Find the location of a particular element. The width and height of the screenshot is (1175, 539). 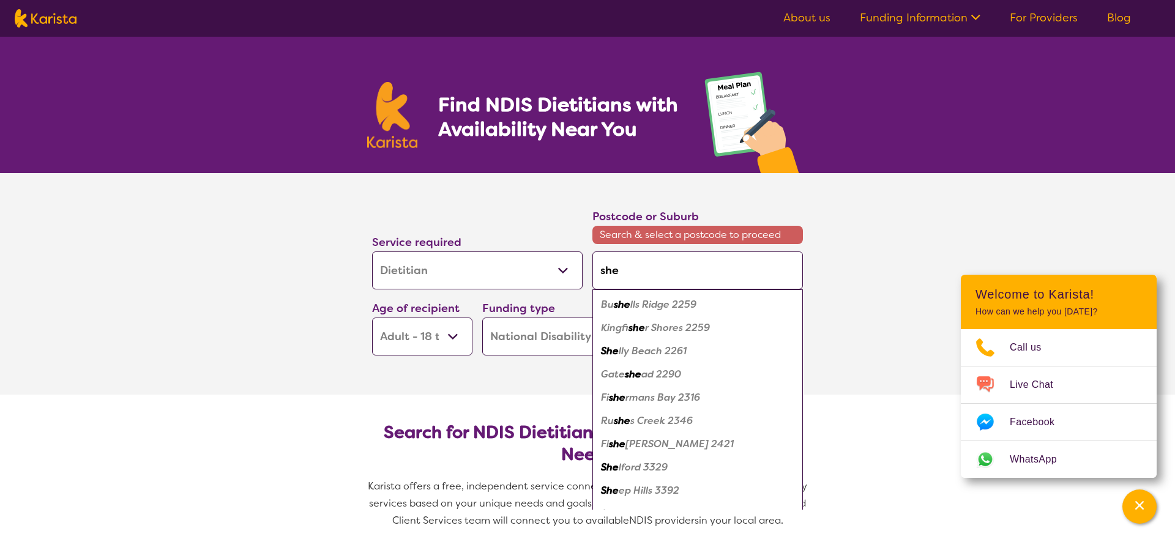

a: Funding Information is located at coordinates (919, 18).